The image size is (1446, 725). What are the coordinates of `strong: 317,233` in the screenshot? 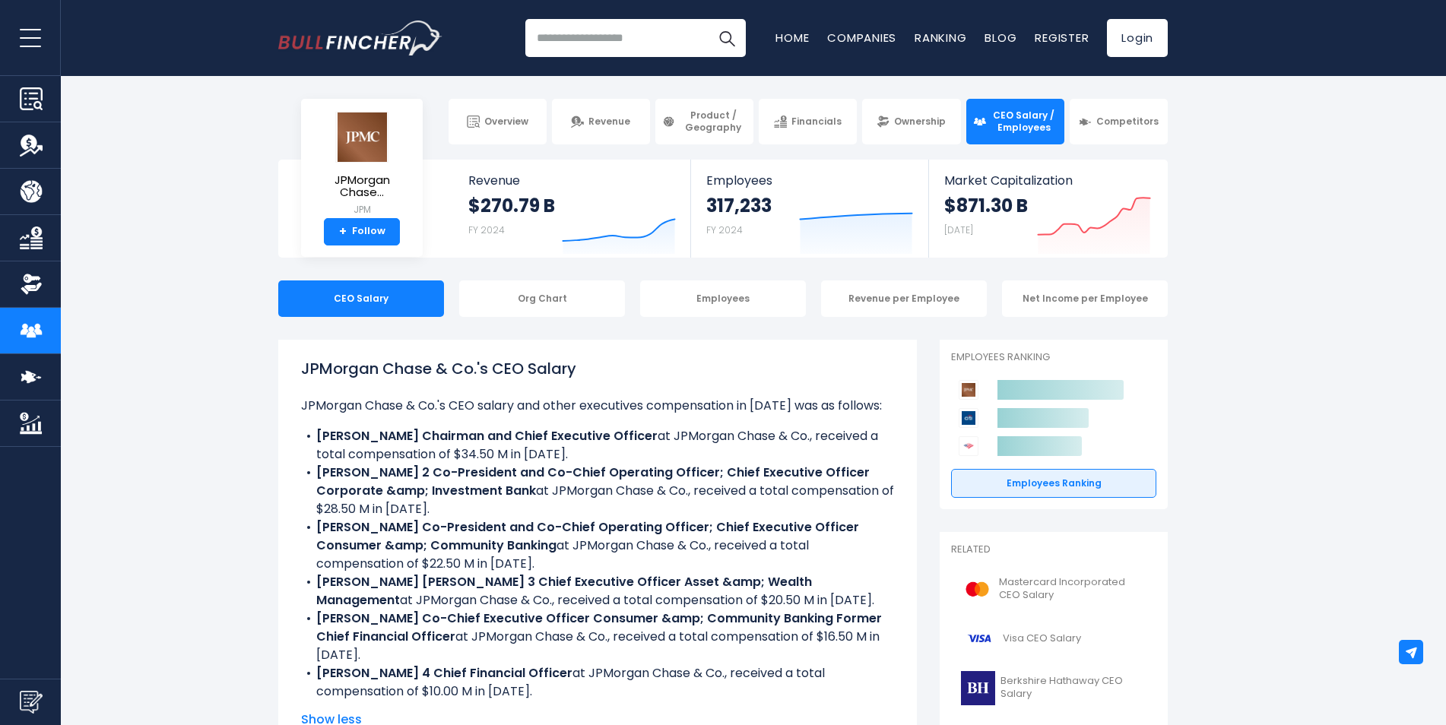 It's located at (739, 205).